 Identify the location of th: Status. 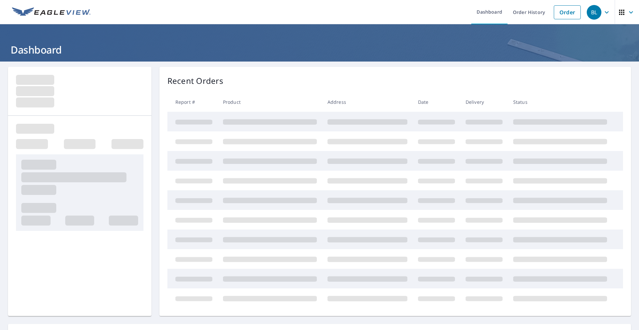
(560, 102).